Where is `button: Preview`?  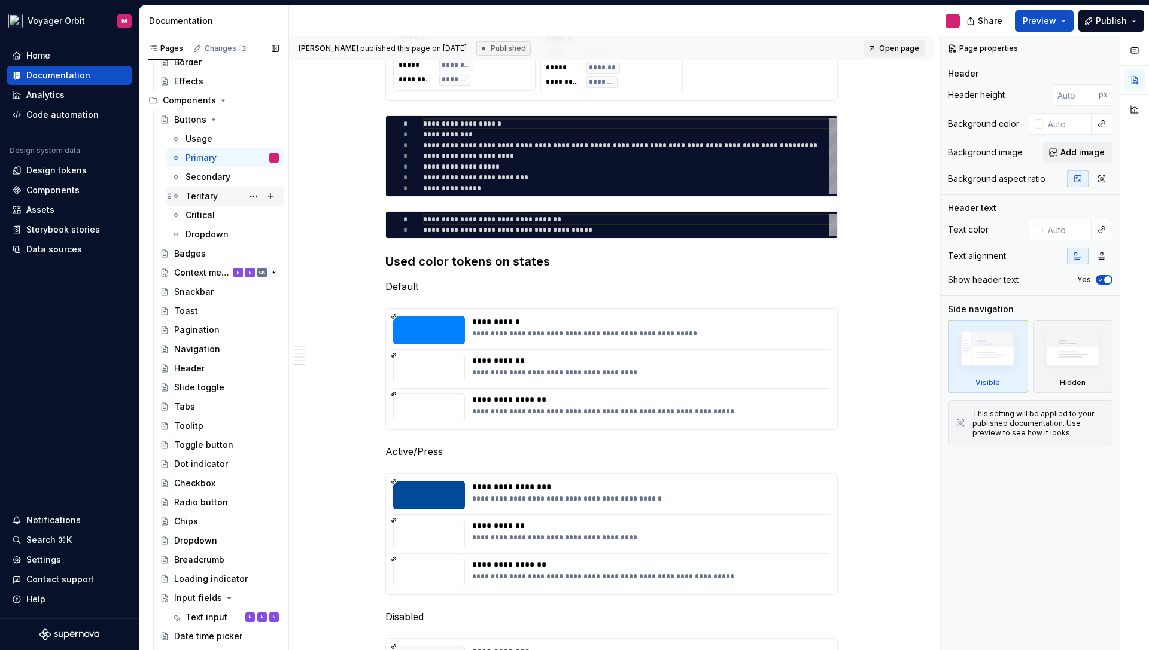
button: Preview is located at coordinates (1044, 21).